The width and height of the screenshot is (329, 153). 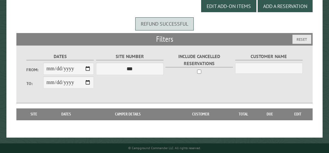 I want to click on h2: Filters, so click(x=164, y=39).